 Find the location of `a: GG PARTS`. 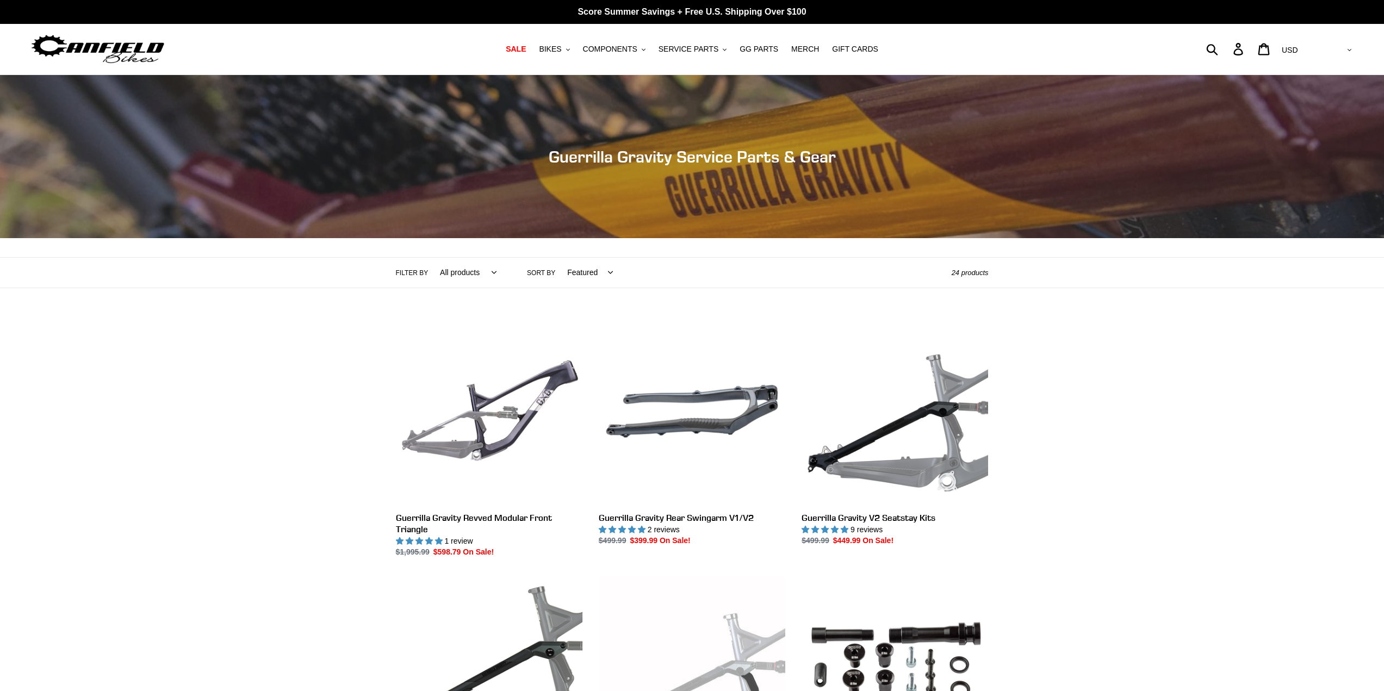

a: GG PARTS is located at coordinates (759, 49).